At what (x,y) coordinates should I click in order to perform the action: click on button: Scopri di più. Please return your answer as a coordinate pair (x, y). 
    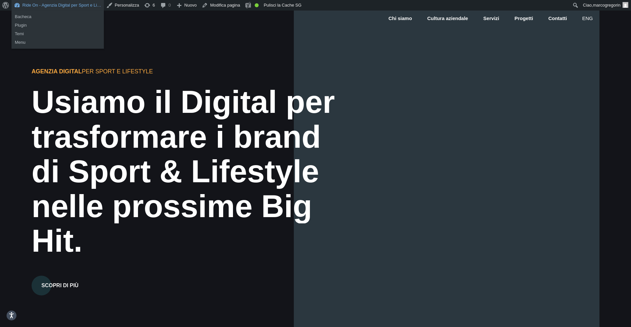
    Looking at the image, I should click on (60, 285).